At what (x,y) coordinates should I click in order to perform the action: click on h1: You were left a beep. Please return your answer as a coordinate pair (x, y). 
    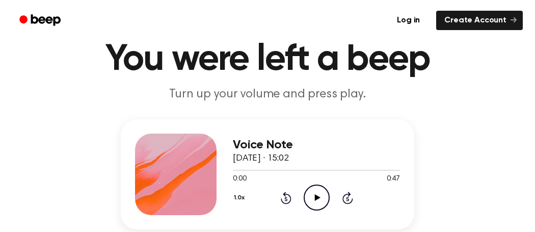
    Looking at the image, I should click on (268, 60).